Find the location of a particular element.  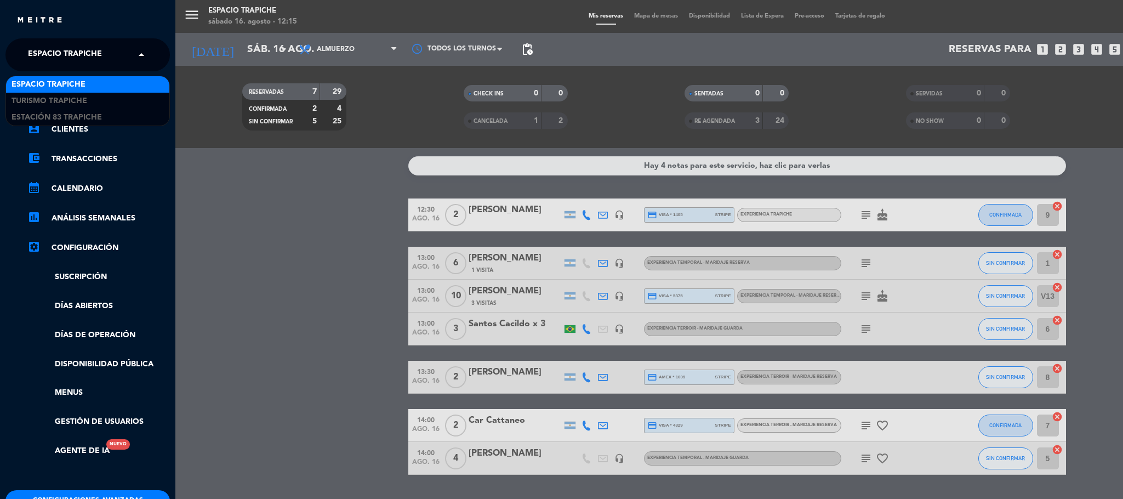

a: Disponibilidad pública is located at coordinates (99, 364).